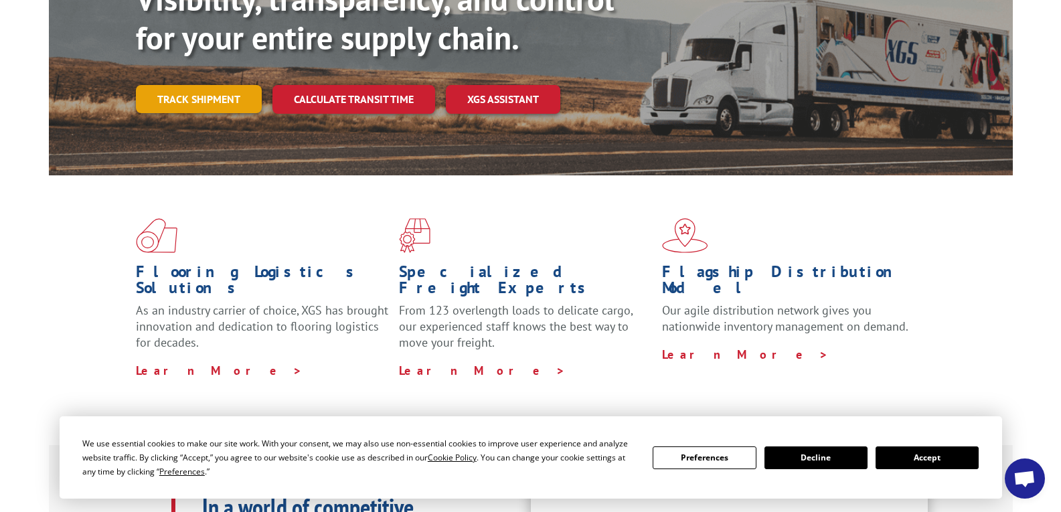  Describe the element at coordinates (704, 458) in the screenshot. I see `button: Preferences` at that location.